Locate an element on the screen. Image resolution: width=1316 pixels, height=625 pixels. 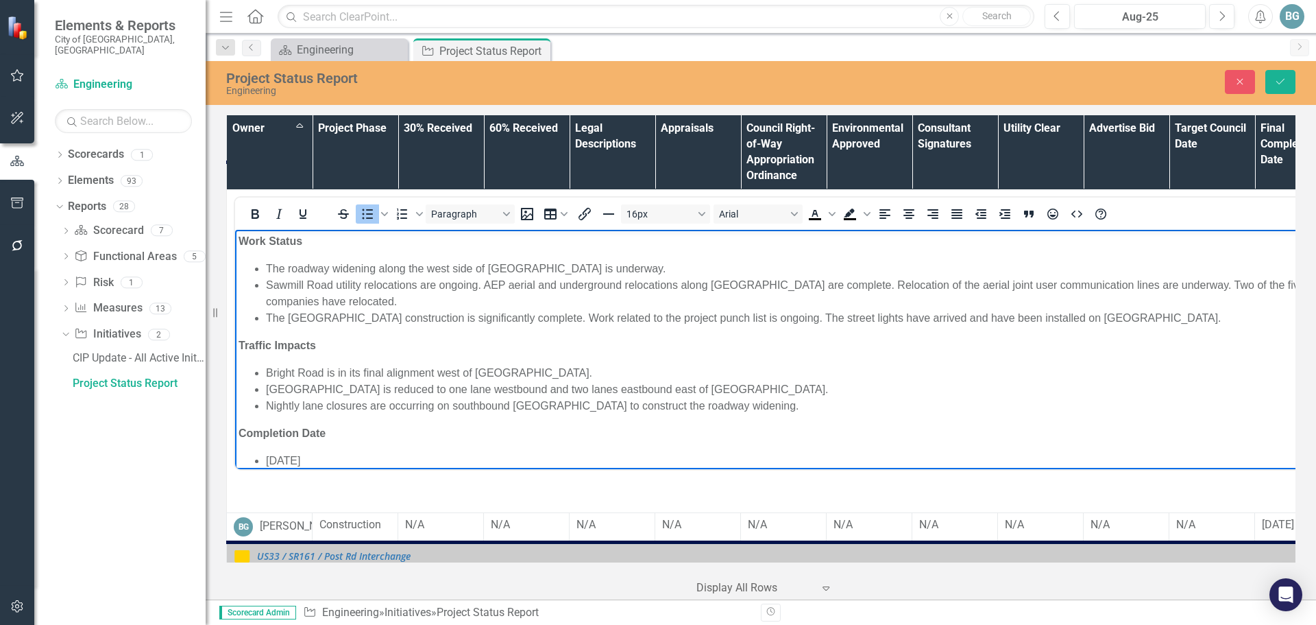
div: 93 is located at coordinates (132, 180).